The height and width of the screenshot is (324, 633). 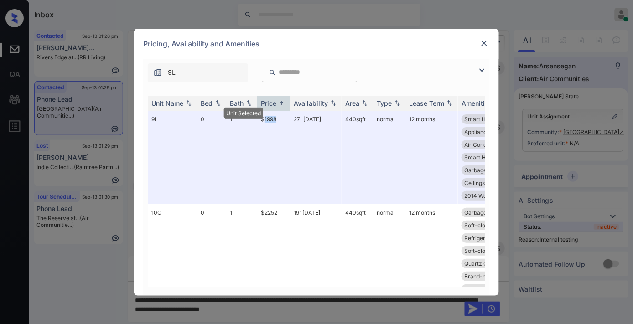 What do you see at coordinates (426, 103) in the screenshot?
I see `div: Lease Term` at bounding box center [426, 103].